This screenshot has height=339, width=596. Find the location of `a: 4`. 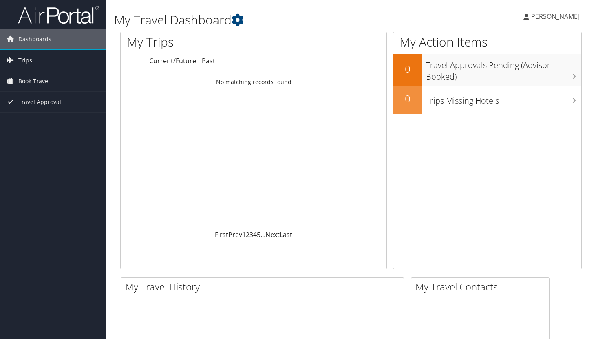

a: 4 is located at coordinates (255, 234).